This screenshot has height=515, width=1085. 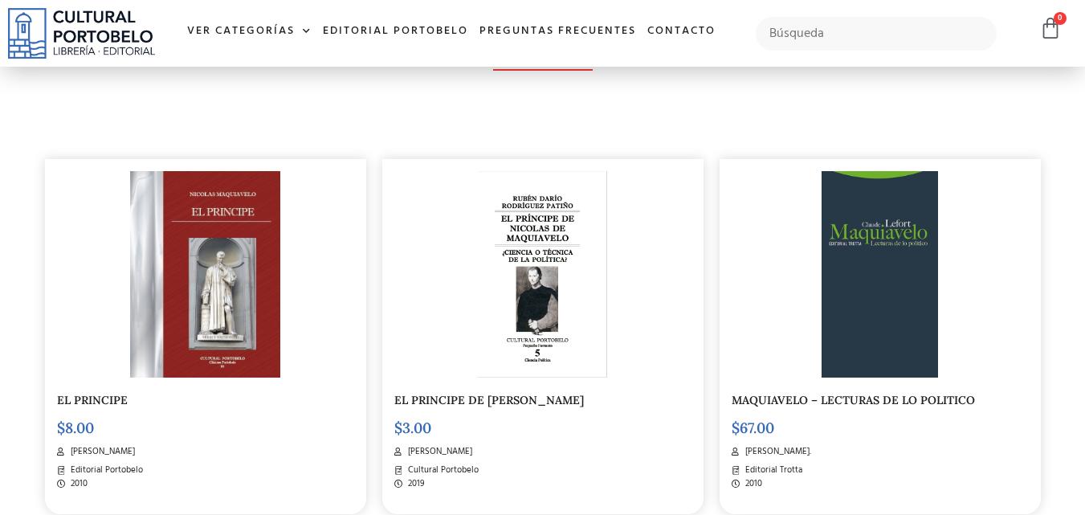 I want to click on span: Editorial Trotta, so click(x=772, y=470).